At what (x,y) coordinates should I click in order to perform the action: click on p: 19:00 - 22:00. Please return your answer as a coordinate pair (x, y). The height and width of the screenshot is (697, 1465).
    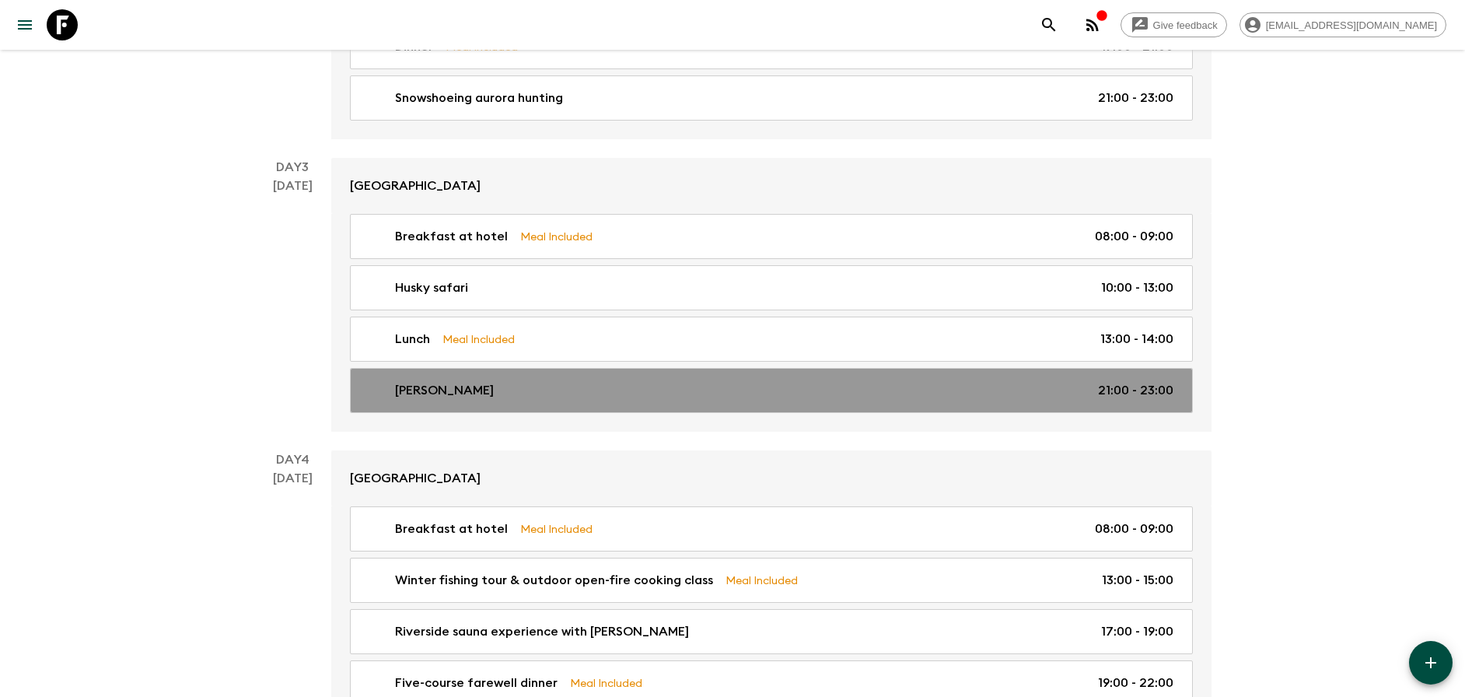
    Looking at the image, I should click on (1135, 683).